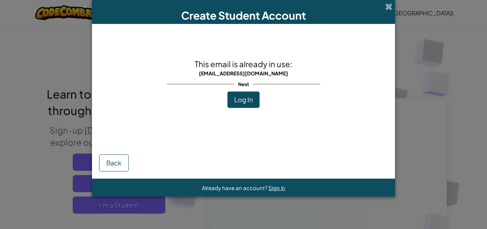 This screenshot has width=487, height=229. Describe the element at coordinates (277, 187) in the screenshot. I see `a: Sign in` at that location.